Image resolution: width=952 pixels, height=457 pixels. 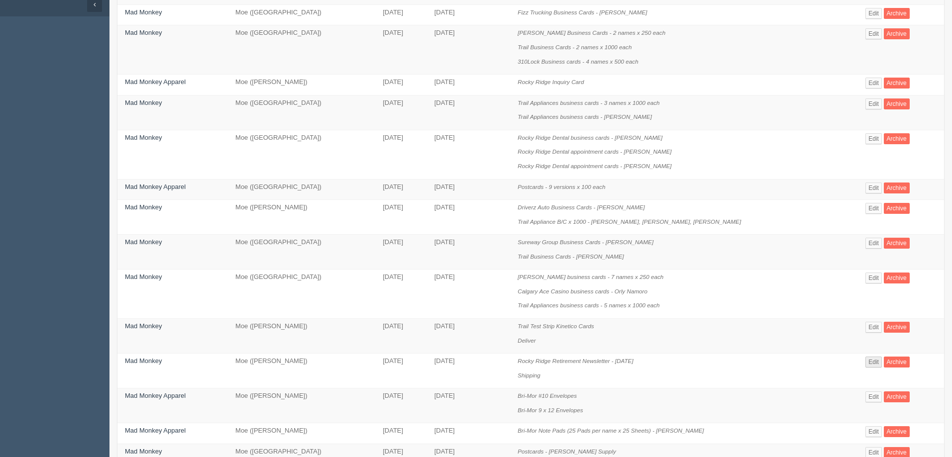 What do you see at coordinates (588, 305) in the screenshot?
I see `i: Trail Appliances business cards - 5 names x 1000 each` at bounding box center [588, 305].